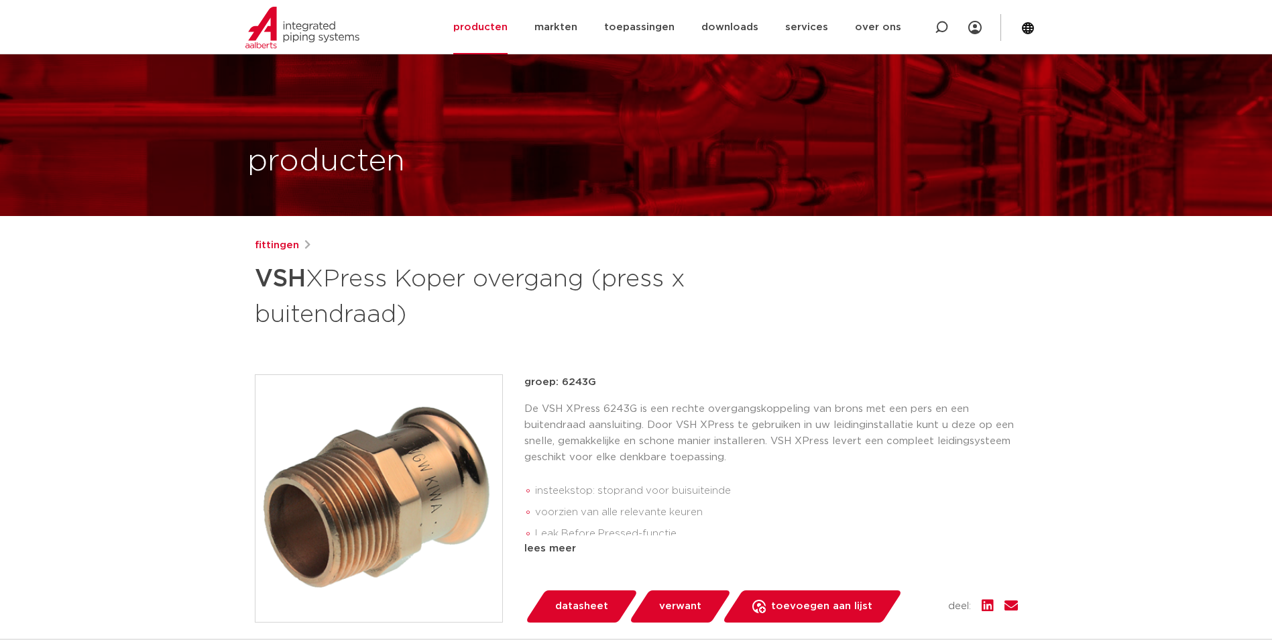 The image size is (1272, 640). Describe the element at coordinates (777, 534) in the screenshot. I see `li: Leak Before Pressed-functie` at that location.